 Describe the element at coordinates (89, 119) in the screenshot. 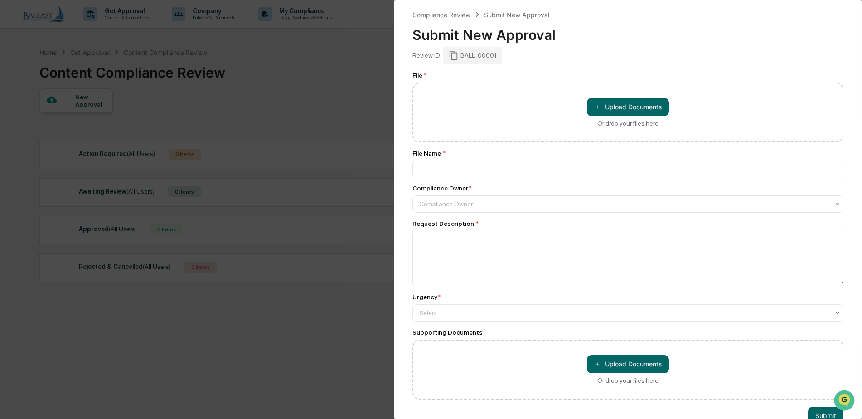

I see `a: 🗄️Attestations` at that location.